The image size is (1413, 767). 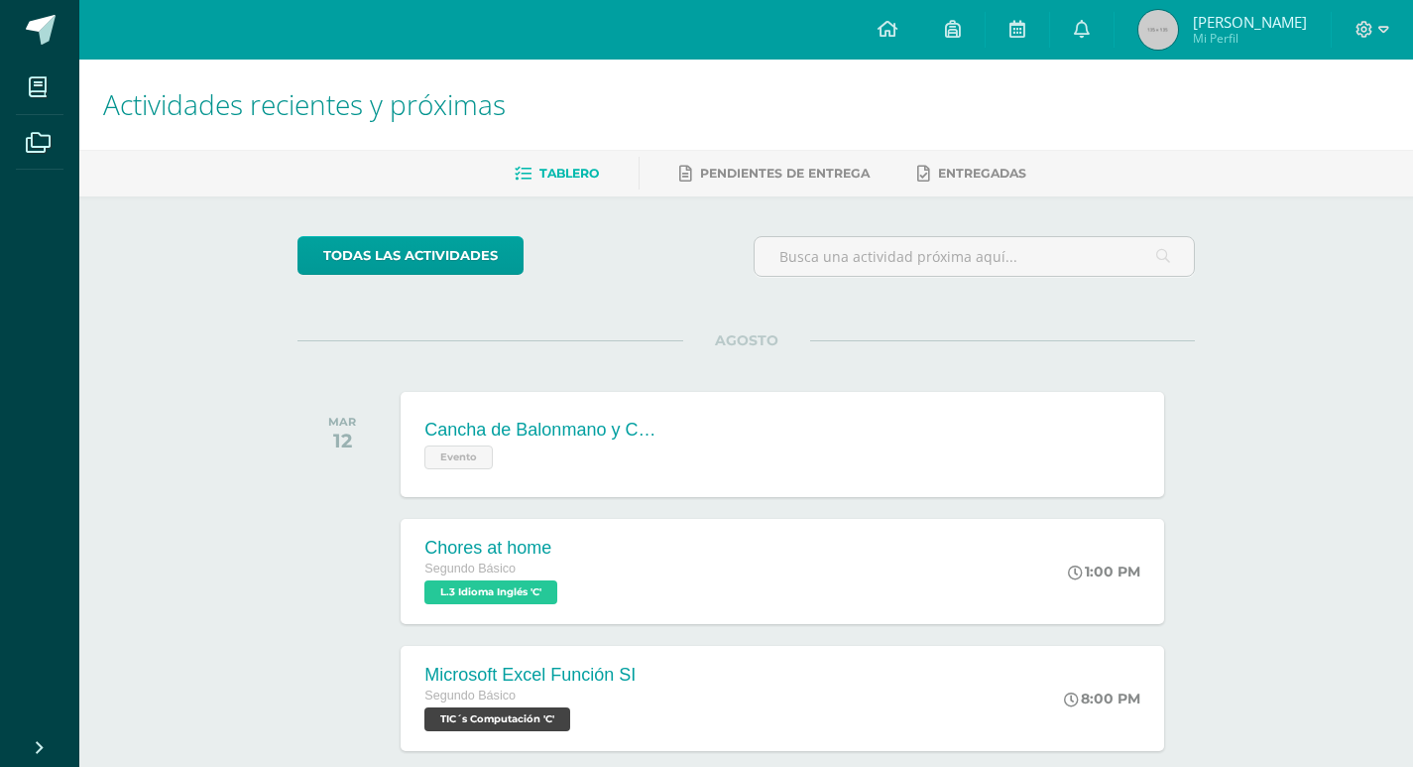 What do you see at coordinates (1104, 571) in the screenshot?
I see `div: 1:00 PM` at bounding box center [1104, 571].